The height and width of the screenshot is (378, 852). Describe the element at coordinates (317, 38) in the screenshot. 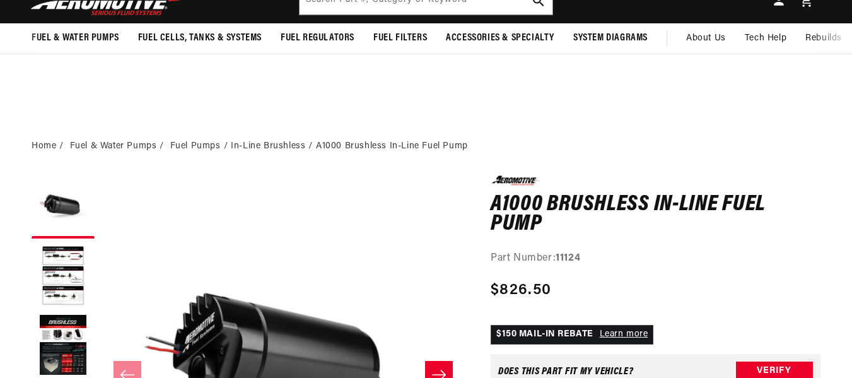

I see `summary: Fuel Regulators` at that location.